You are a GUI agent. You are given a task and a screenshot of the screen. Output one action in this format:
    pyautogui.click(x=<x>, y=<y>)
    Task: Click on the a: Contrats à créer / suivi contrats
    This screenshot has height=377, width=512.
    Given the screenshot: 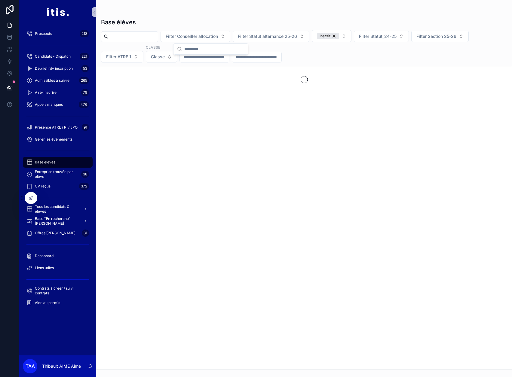 What is the action you would take?
    pyautogui.click(x=58, y=291)
    